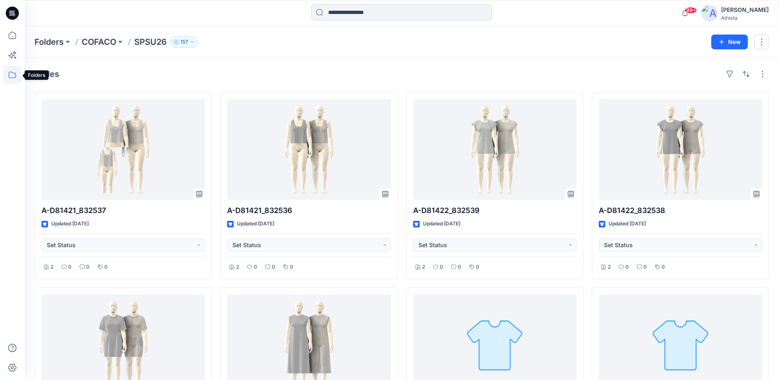  I want to click on p: SPSU26, so click(150, 42).